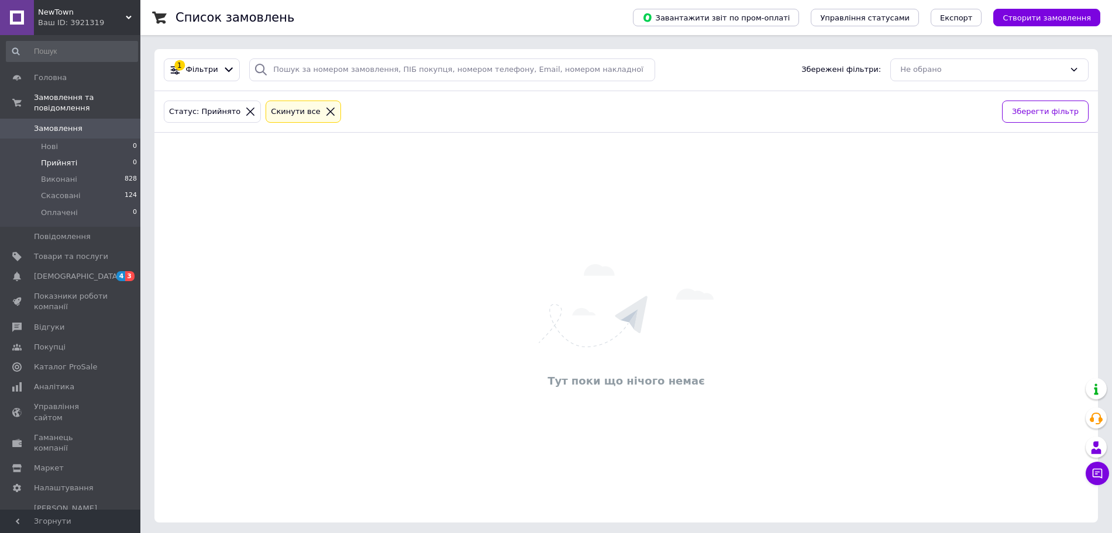 Image resolution: width=1112 pixels, height=533 pixels. What do you see at coordinates (64, 488) in the screenshot?
I see `span: Налаштування` at bounding box center [64, 488].